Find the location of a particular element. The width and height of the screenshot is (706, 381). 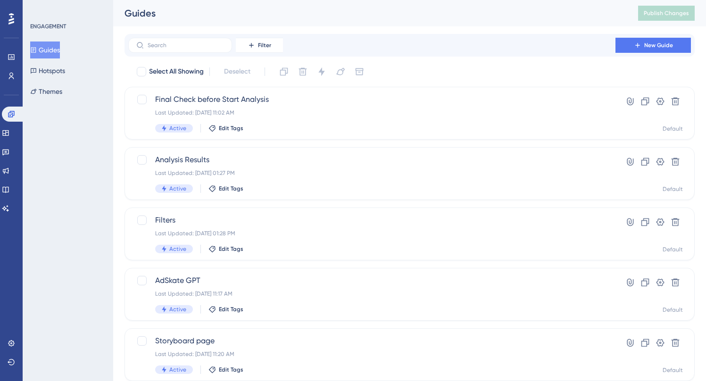

button: Deselect is located at coordinates (237, 72).